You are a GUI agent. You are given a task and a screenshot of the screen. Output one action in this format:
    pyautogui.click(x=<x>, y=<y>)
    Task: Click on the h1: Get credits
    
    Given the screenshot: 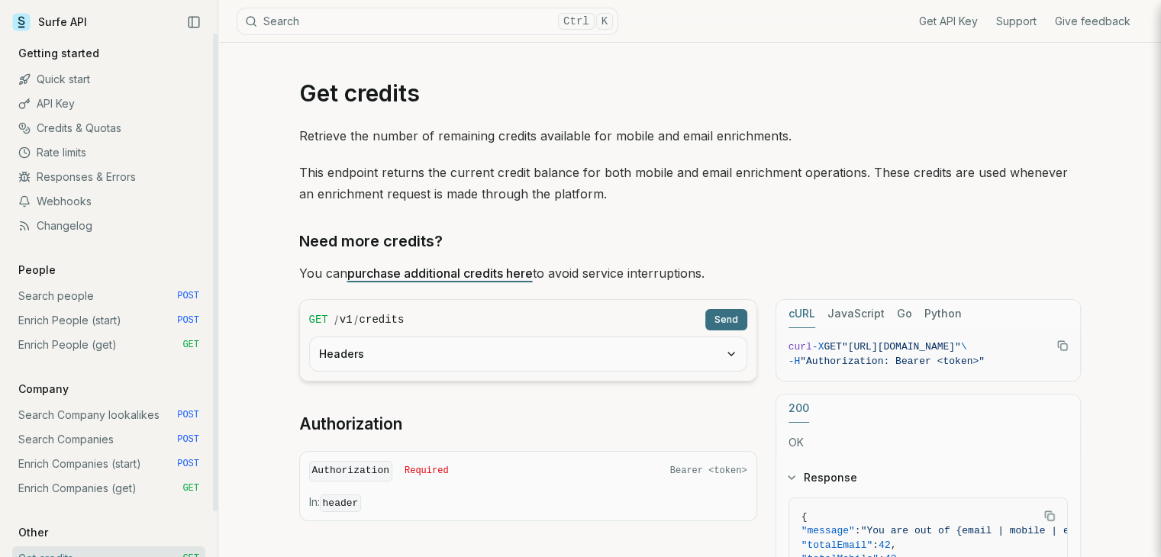 What is the action you would take?
    pyautogui.click(x=690, y=93)
    